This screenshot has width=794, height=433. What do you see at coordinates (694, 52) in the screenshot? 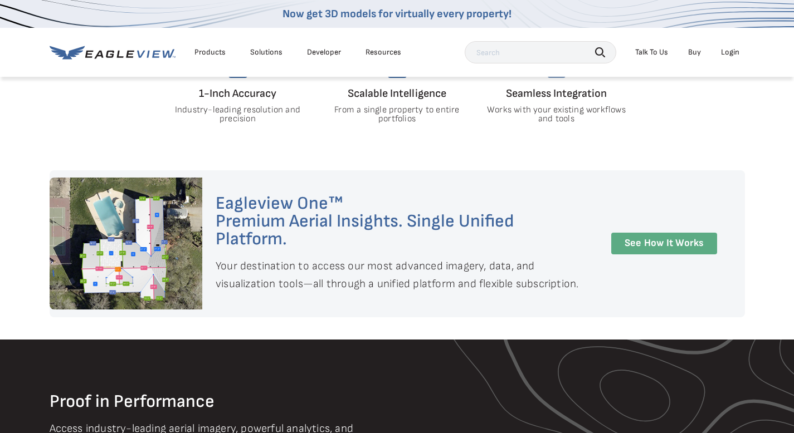
I see `a: Buy` at bounding box center [694, 52].